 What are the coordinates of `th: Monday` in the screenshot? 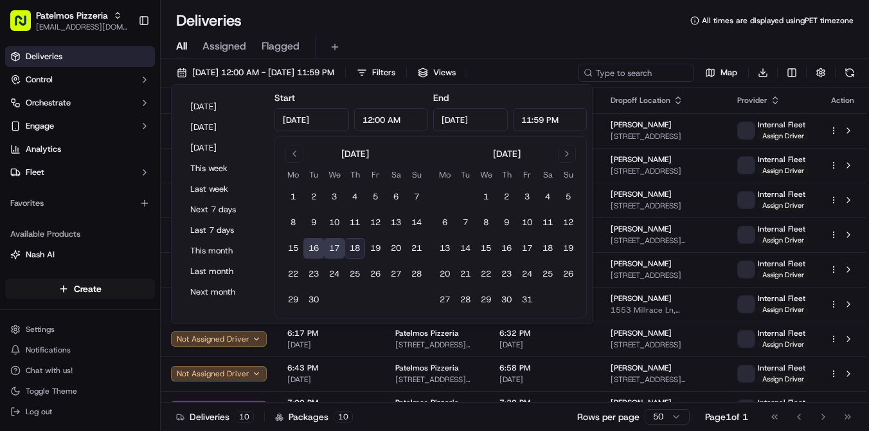 It's located at (293, 174).